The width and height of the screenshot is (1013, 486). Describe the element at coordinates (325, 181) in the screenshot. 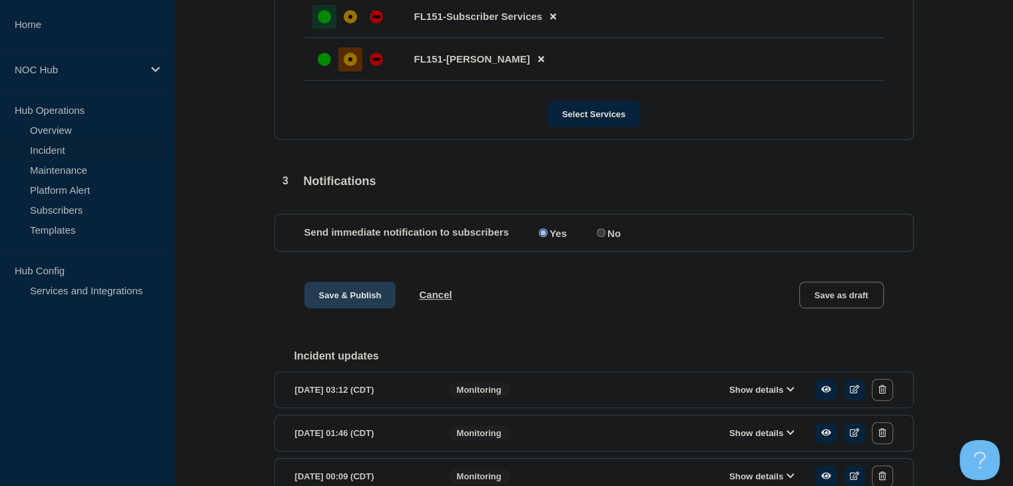

I see `div: Notifications` at that location.